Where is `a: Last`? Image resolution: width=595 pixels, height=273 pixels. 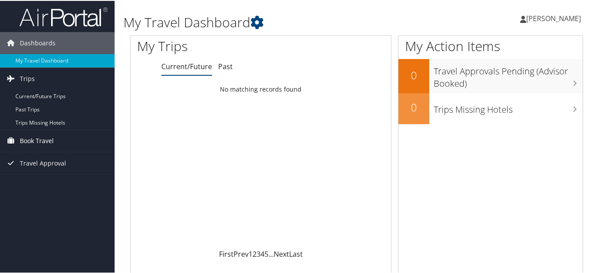
a: Last is located at coordinates (296, 253).